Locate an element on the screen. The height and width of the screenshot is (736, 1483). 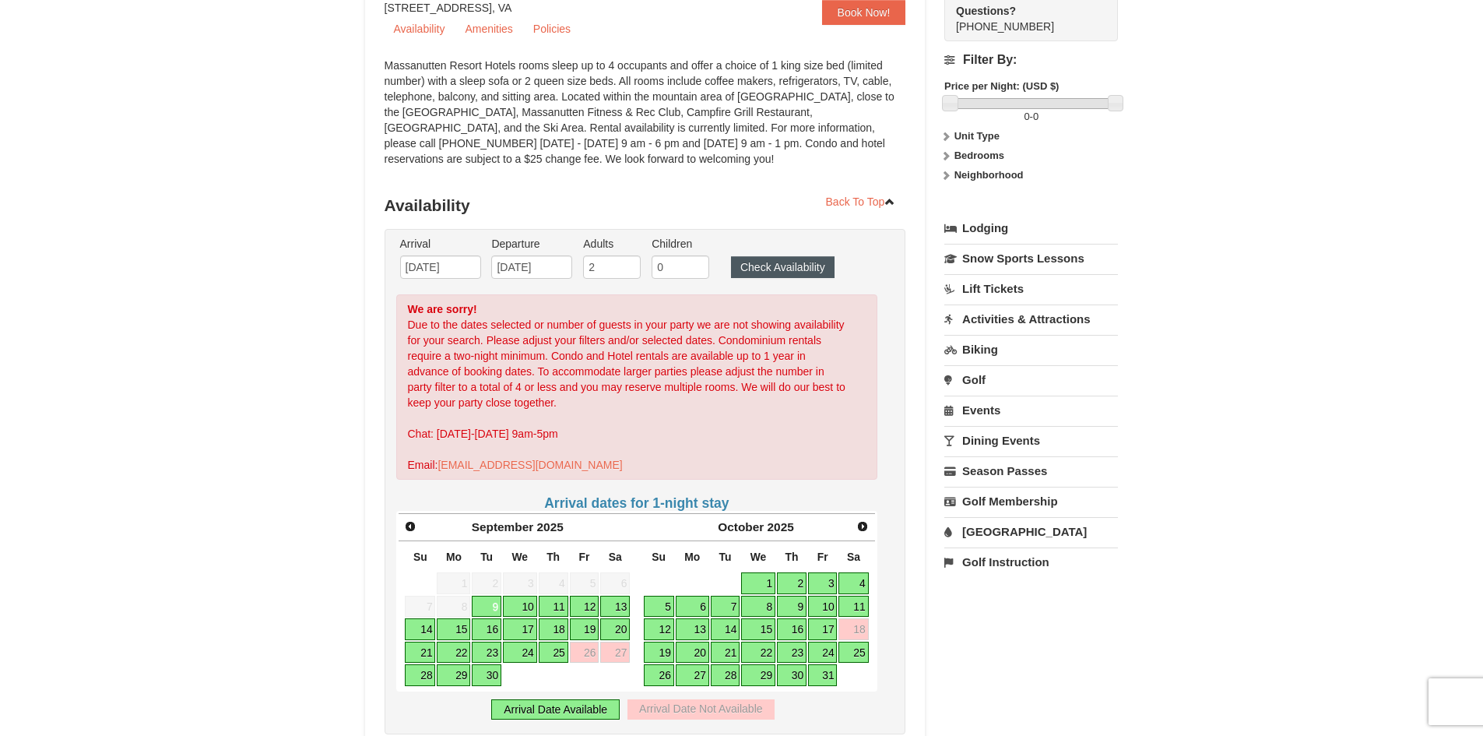
a: 21 is located at coordinates (726, 652).